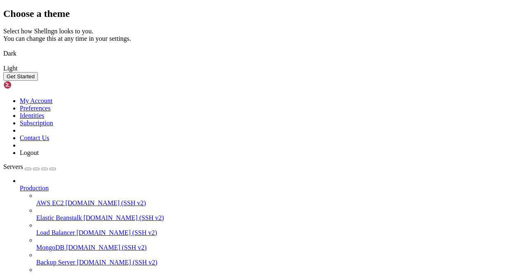  I want to click on img: Shellngn, so click(27, 85).